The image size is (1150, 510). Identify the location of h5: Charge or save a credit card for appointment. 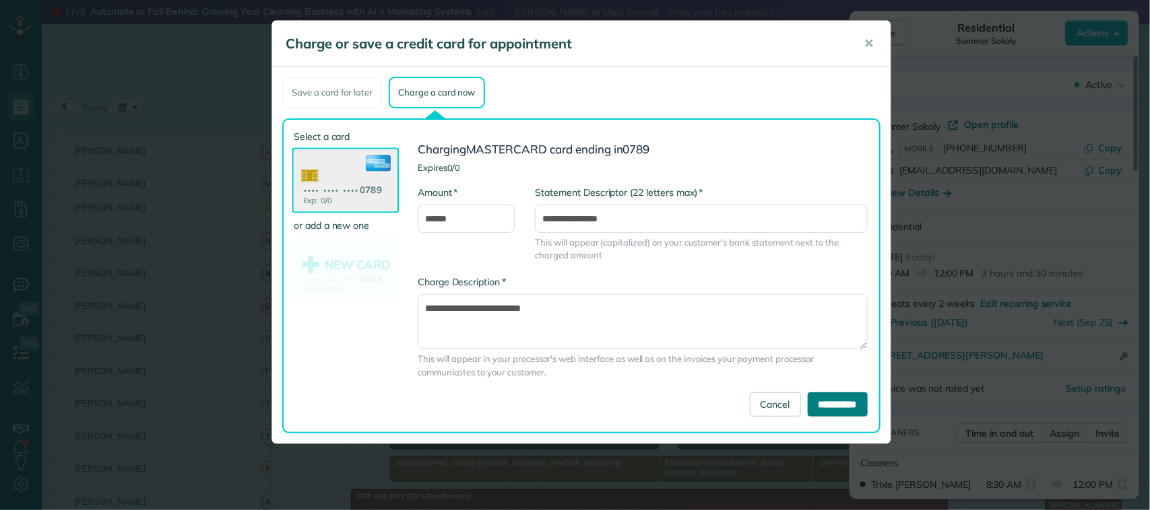
(565, 44).